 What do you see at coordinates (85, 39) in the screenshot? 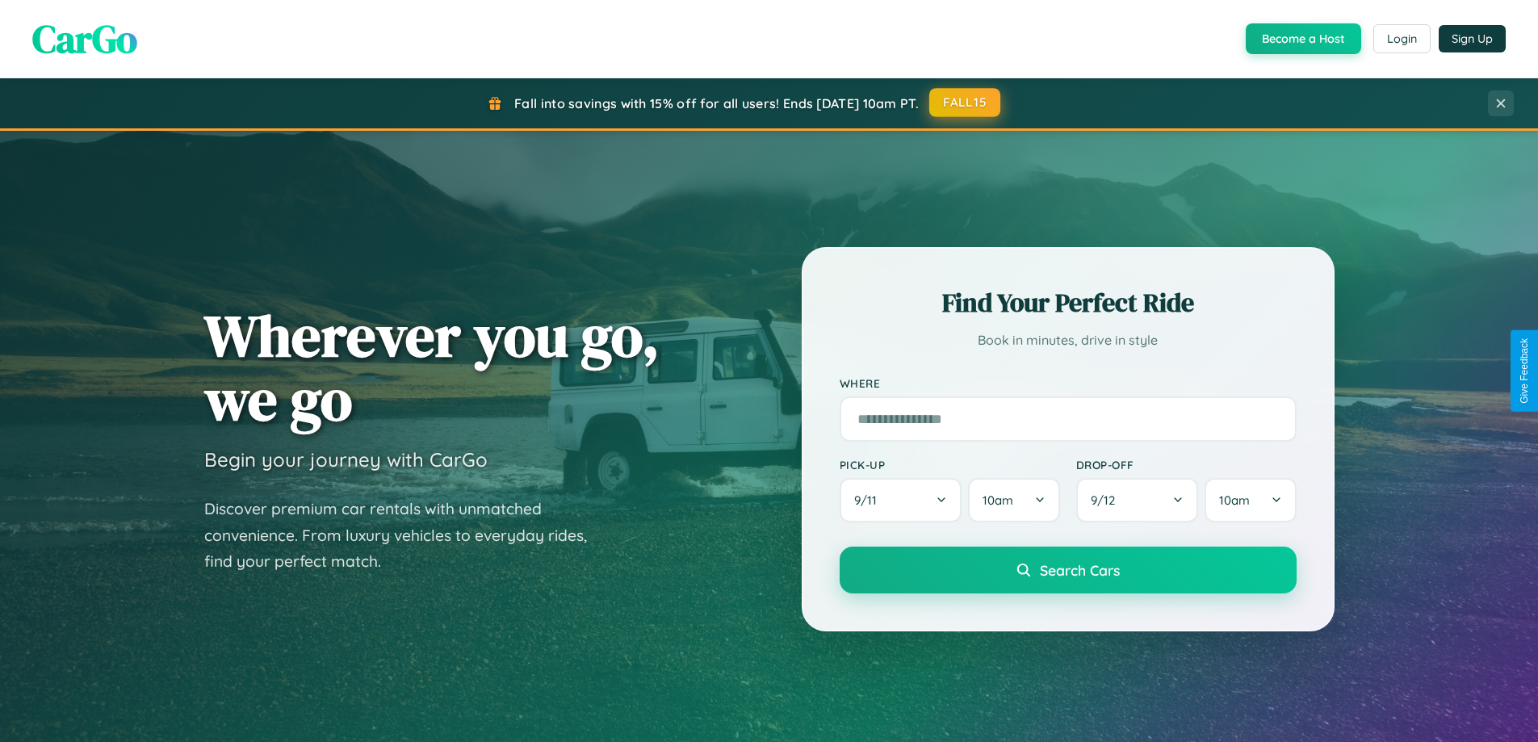
I see `span: CarGo` at bounding box center [85, 39].